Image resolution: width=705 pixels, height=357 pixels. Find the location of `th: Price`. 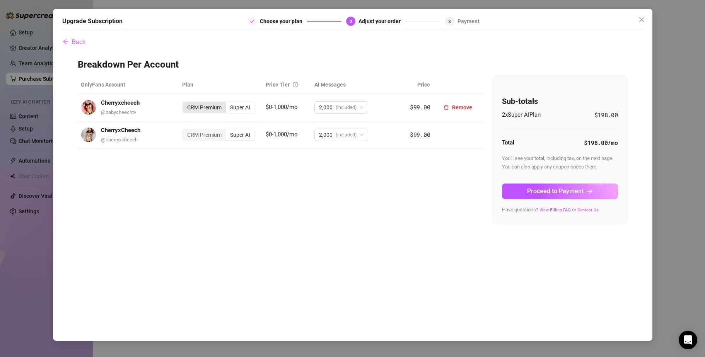

th: Price is located at coordinates (413, 85).